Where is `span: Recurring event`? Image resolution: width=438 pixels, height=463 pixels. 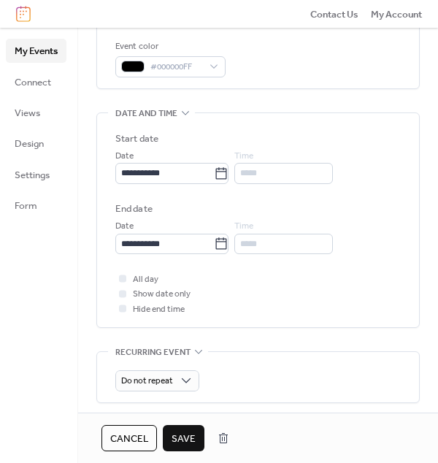 span: Recurring event is located at coordinates (153, 353).